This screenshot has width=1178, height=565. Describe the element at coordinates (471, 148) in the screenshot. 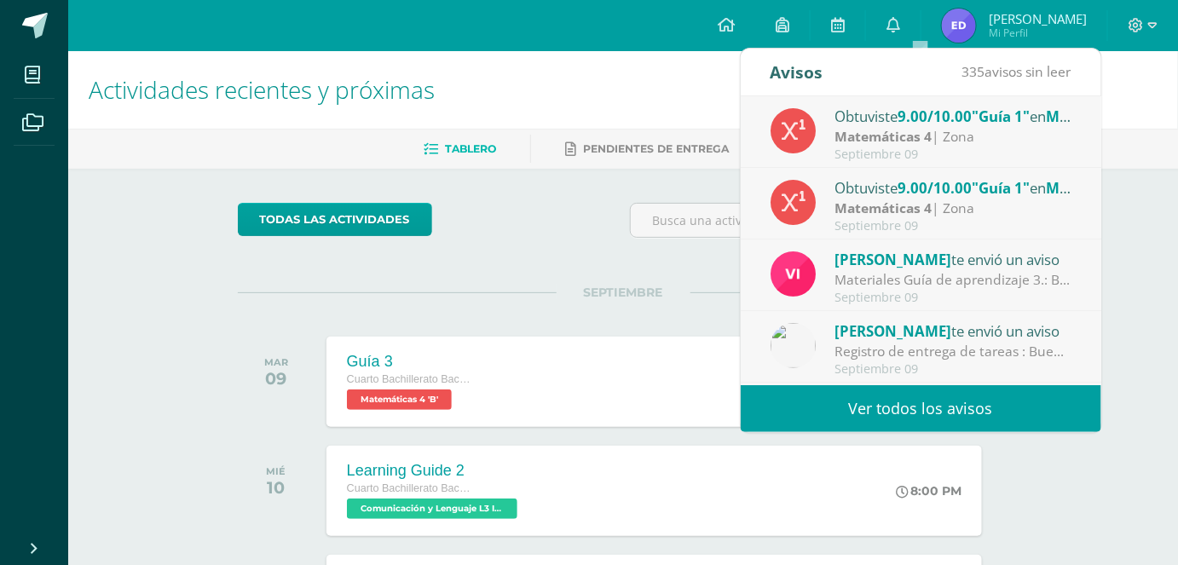

I see `span: Tablero` at that location.